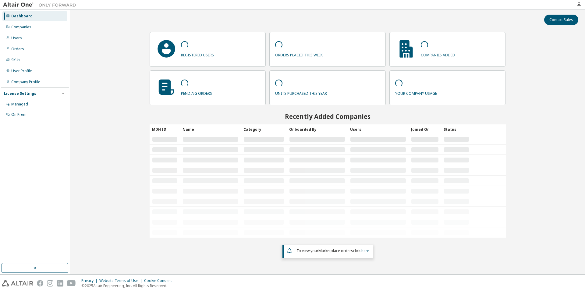 The height and width of the screenshot is (292, 585). What do you see at coordinates (211, 129) in the screenshot?
I see `div: Name` at bounding box center [211, 129].